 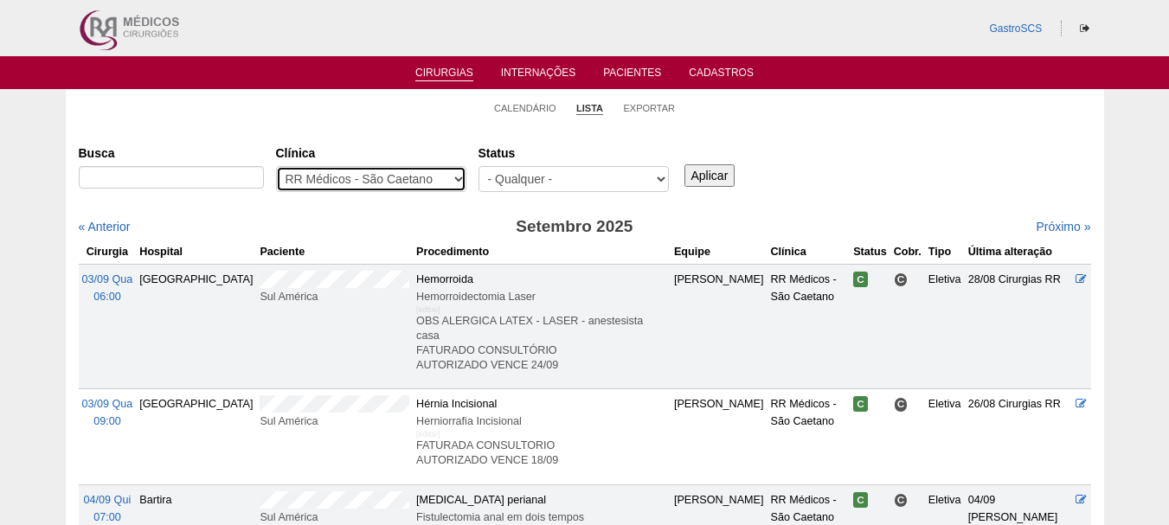 I want to click on a: Próximo », so click(x=1062, y=227).